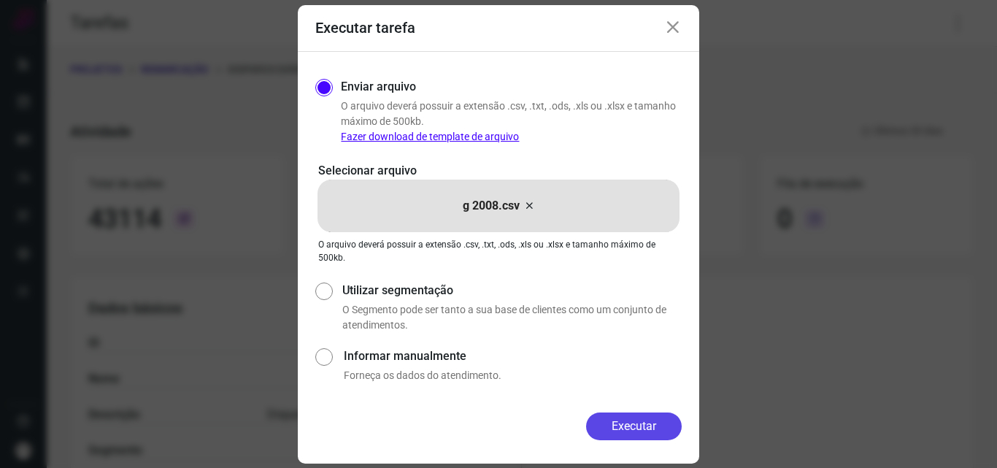 This screenshot has width=997, height=468. Describe the element at coordinates (491, 206) in the screenshot. I see `p: g 2008.csv` at that location.